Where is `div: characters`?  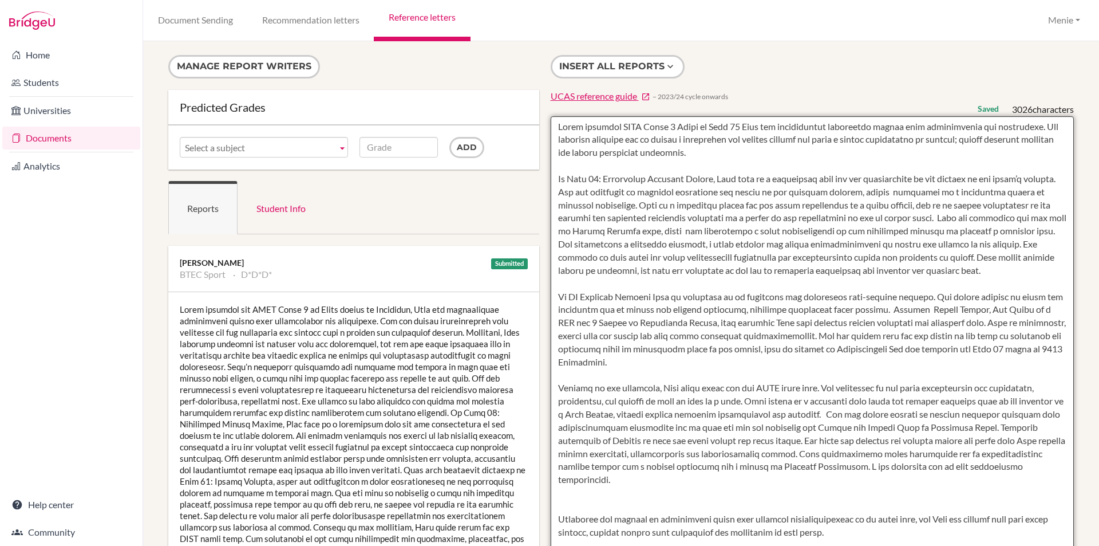 div: characters is located at coordinates (1043, 109).